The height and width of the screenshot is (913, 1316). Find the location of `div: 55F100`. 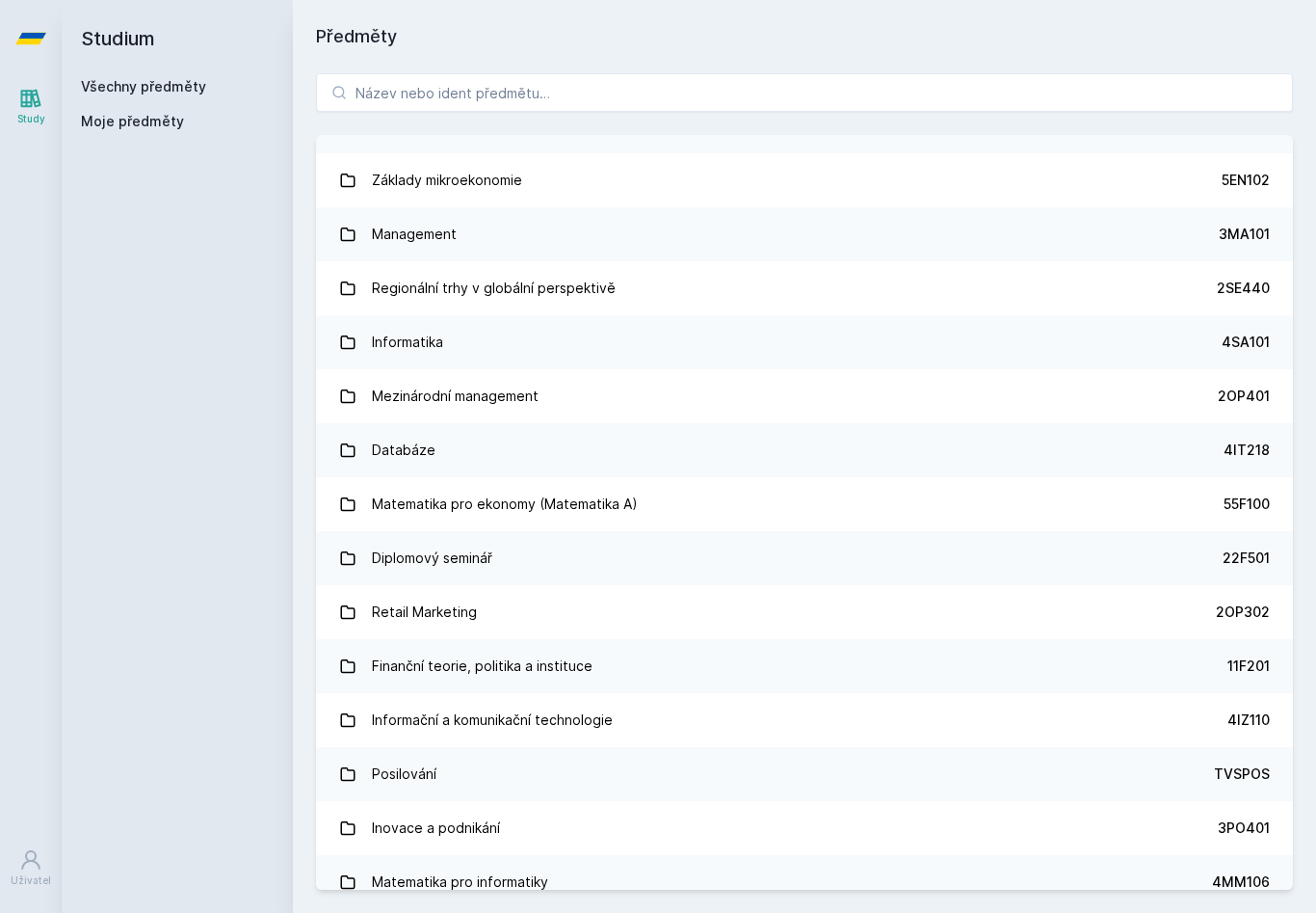

div: 55F100 is located at coordinates (1247, 504).